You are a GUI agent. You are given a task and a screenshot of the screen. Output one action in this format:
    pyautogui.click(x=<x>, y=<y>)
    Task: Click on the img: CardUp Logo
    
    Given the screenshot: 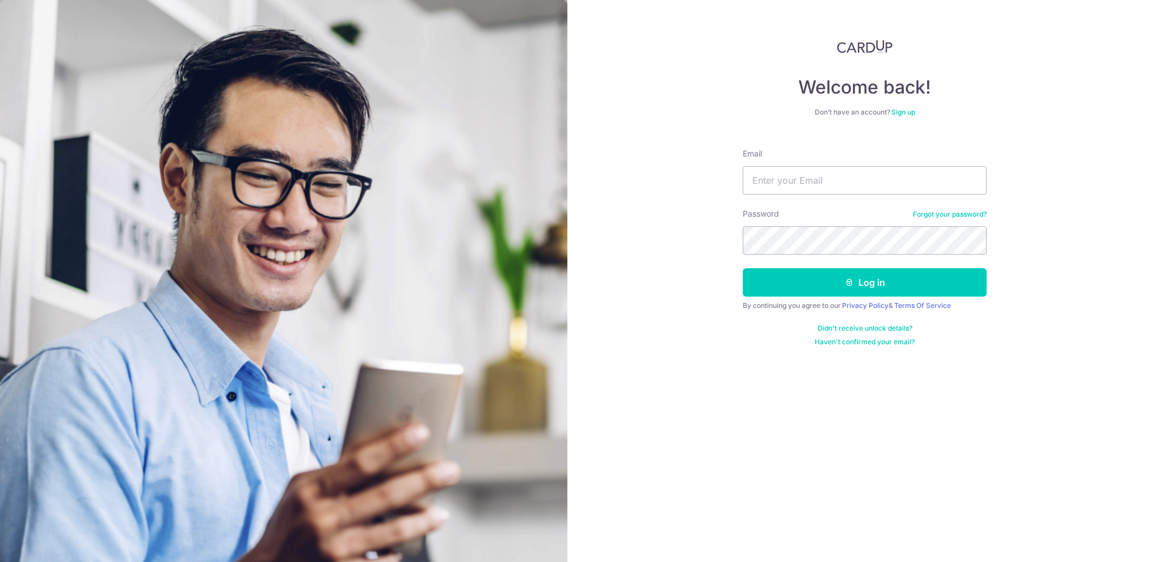 What is the action you would take?
    pyautogui.click(x=865, y=47)
    